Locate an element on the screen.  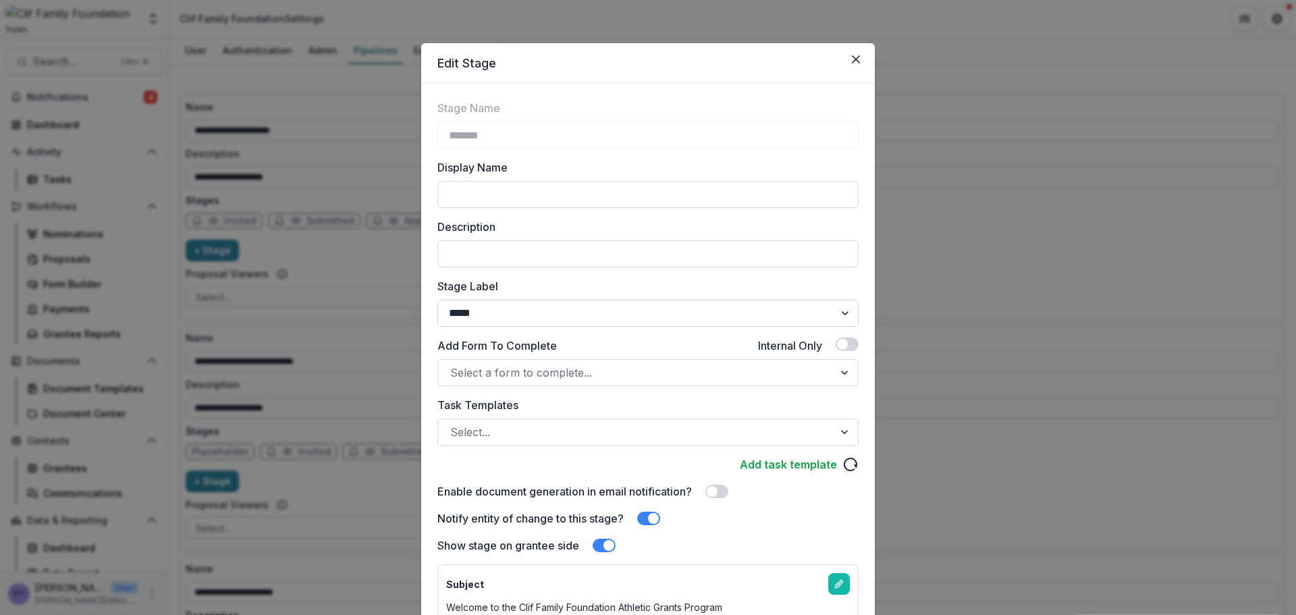
label: Enable document generation in email notification? is located at coordinates (564, 491).